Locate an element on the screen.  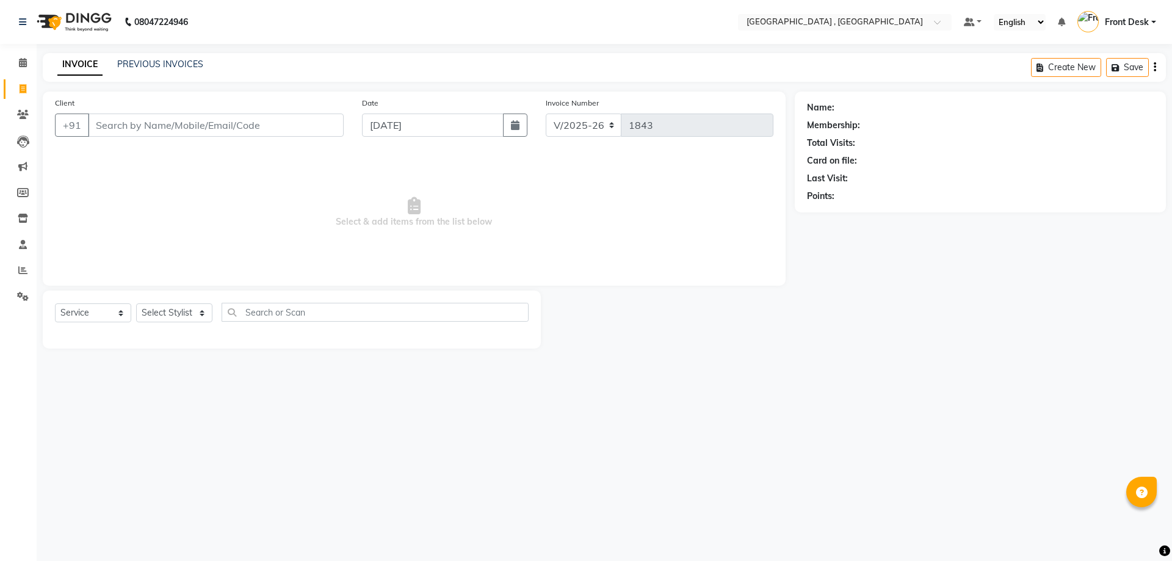
label: Date is located at coordinates (370, 103).